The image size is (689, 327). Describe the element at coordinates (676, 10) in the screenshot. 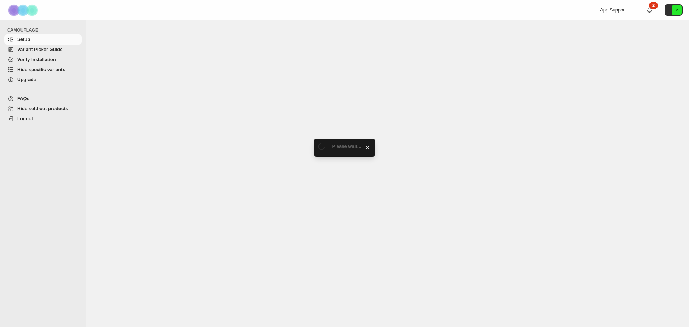

I see `text: Y` at that location.